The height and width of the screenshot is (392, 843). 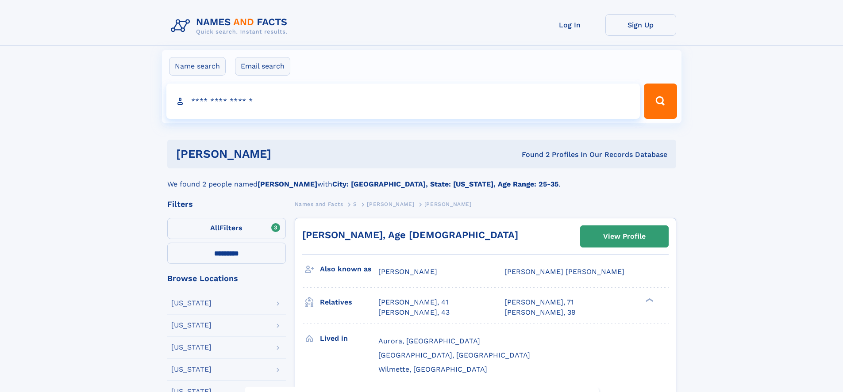 What do you see at coordinates (349, 269) in the screenshot?
I see `h3: Also known as` at bounding box center [349, 269].